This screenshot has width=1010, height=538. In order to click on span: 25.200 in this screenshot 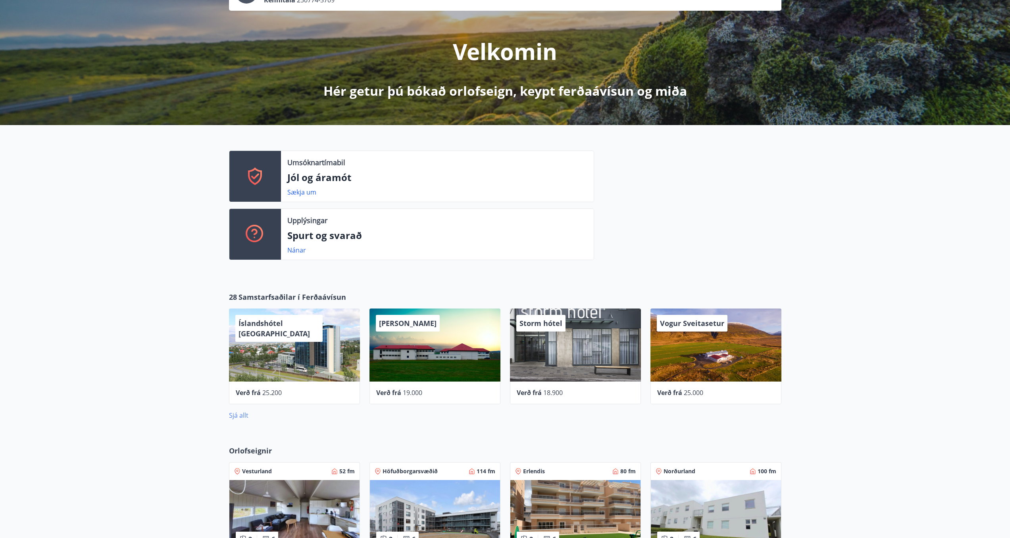, I will do `click(272, 393)`.